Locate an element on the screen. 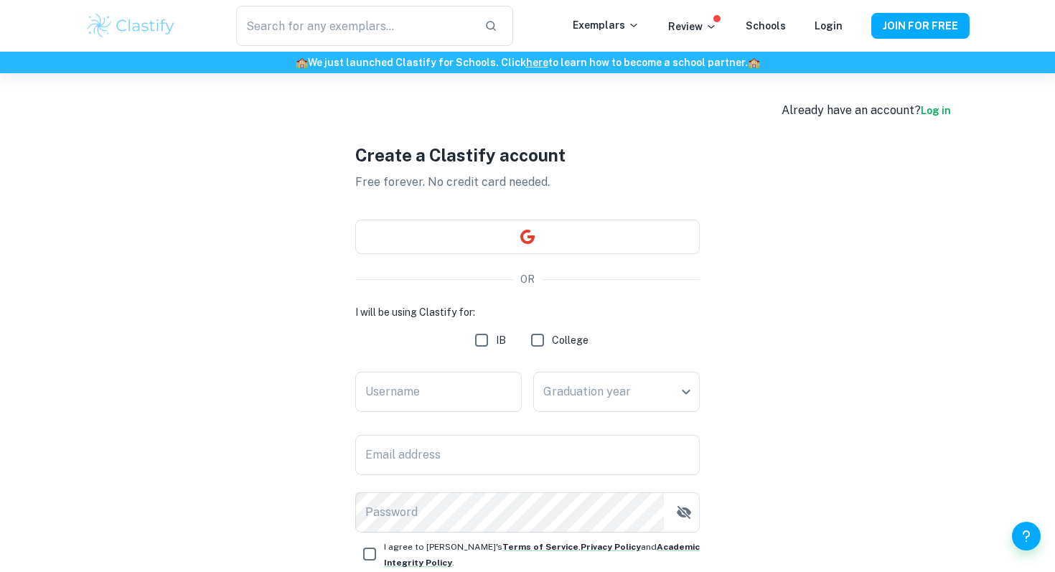  a: Privacy Policy is located at coordinates (611, 547).